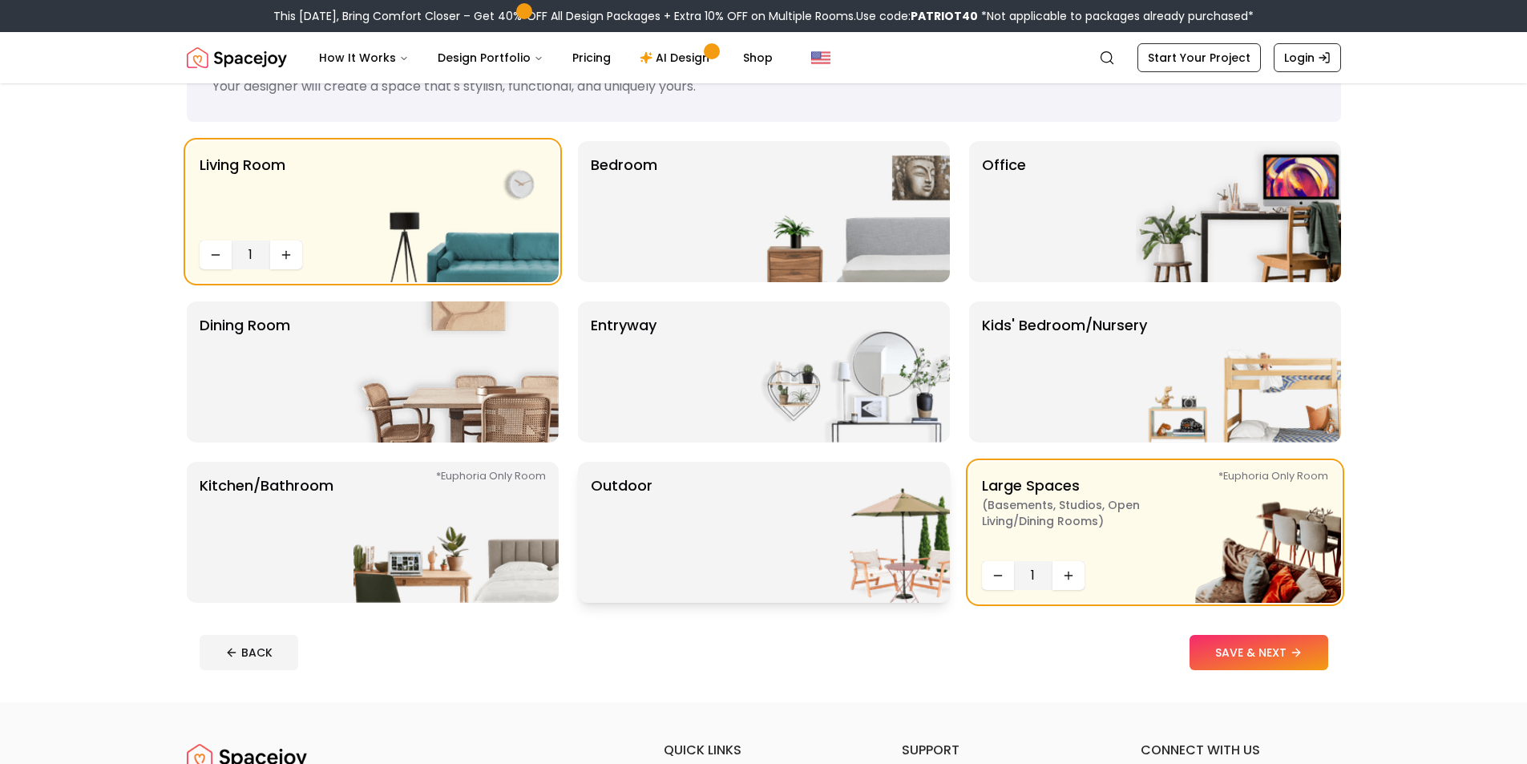 This screenshot has height=764, width=1527. Describe the element at coordinates (1238, 212) in the screenshot. I see `img: Office` at that location.